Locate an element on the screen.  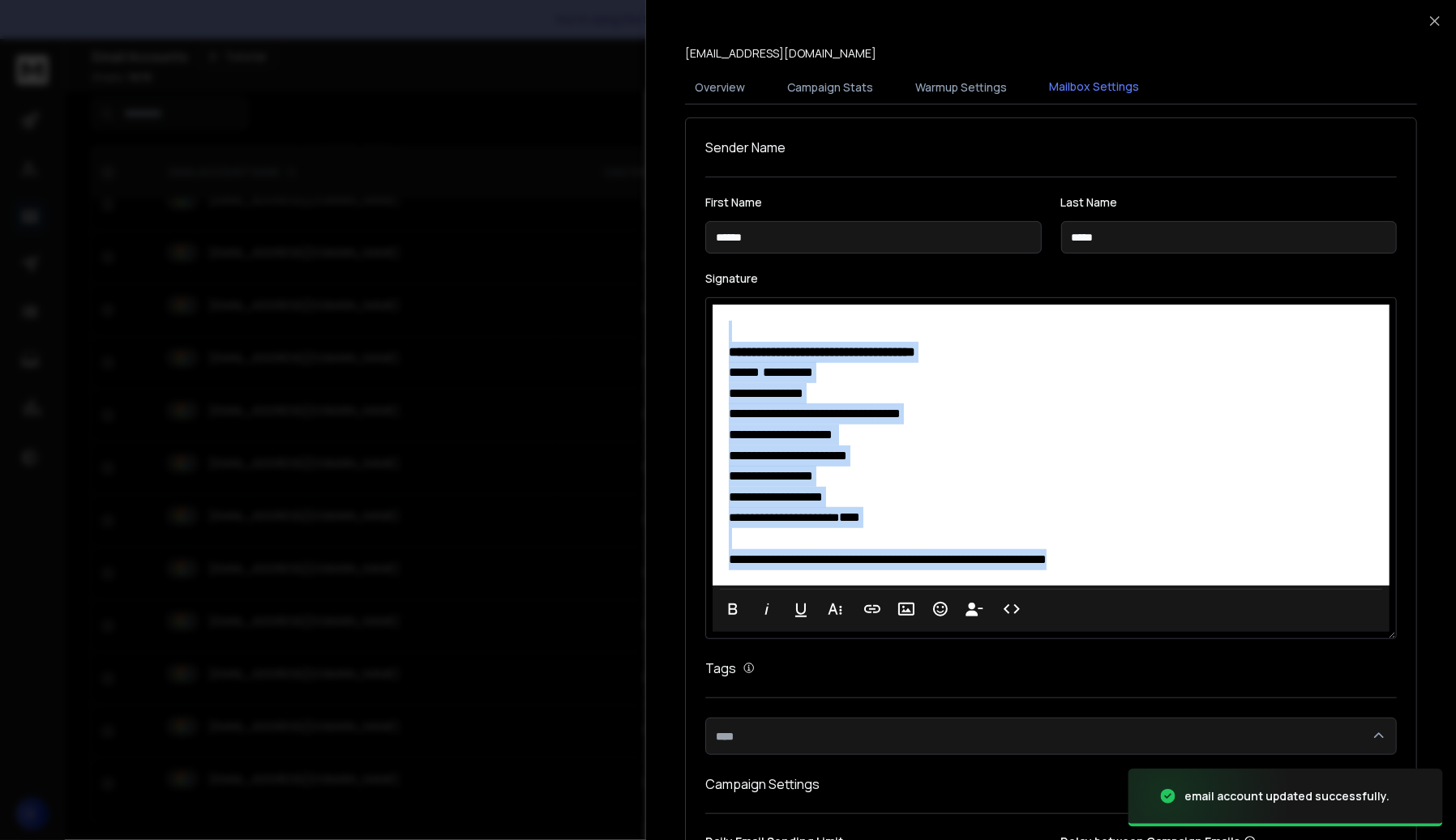
button: Bold (⌘B) is located at coordinates (733, 610).